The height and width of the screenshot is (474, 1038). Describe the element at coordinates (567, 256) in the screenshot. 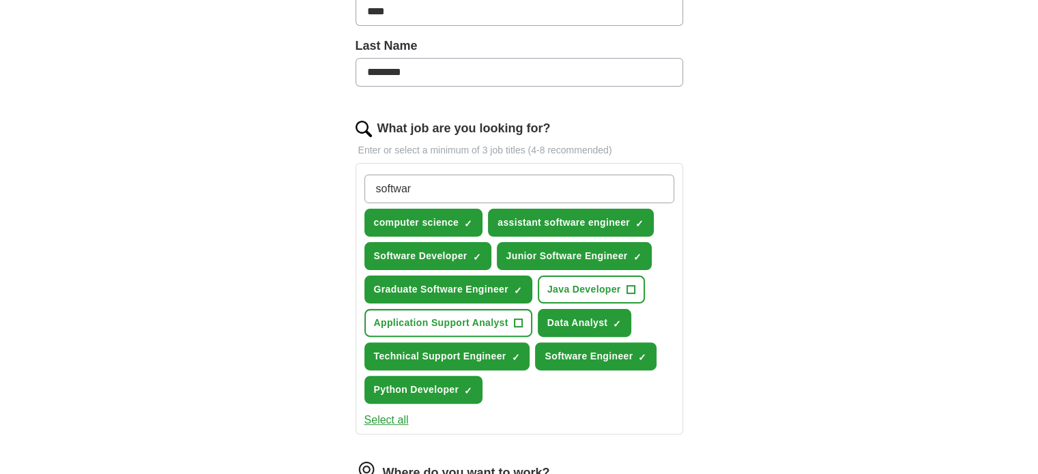

I see `span: Junior Software Engineer` at that location.